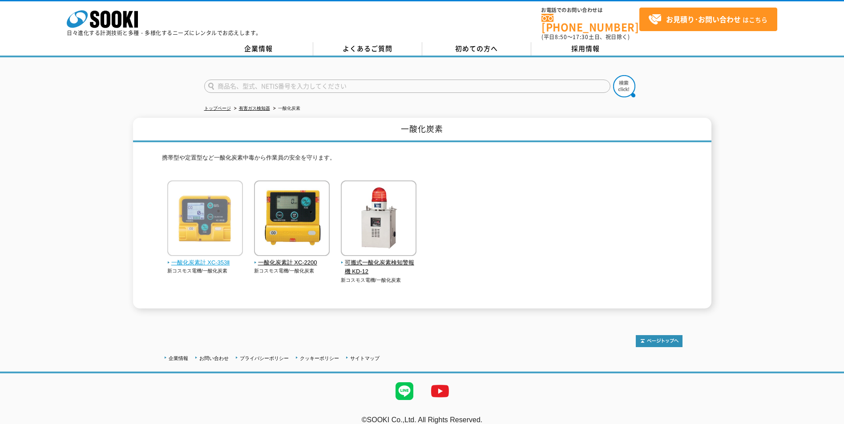  I want to click on a: お問い合わせ, so click(214, 359).